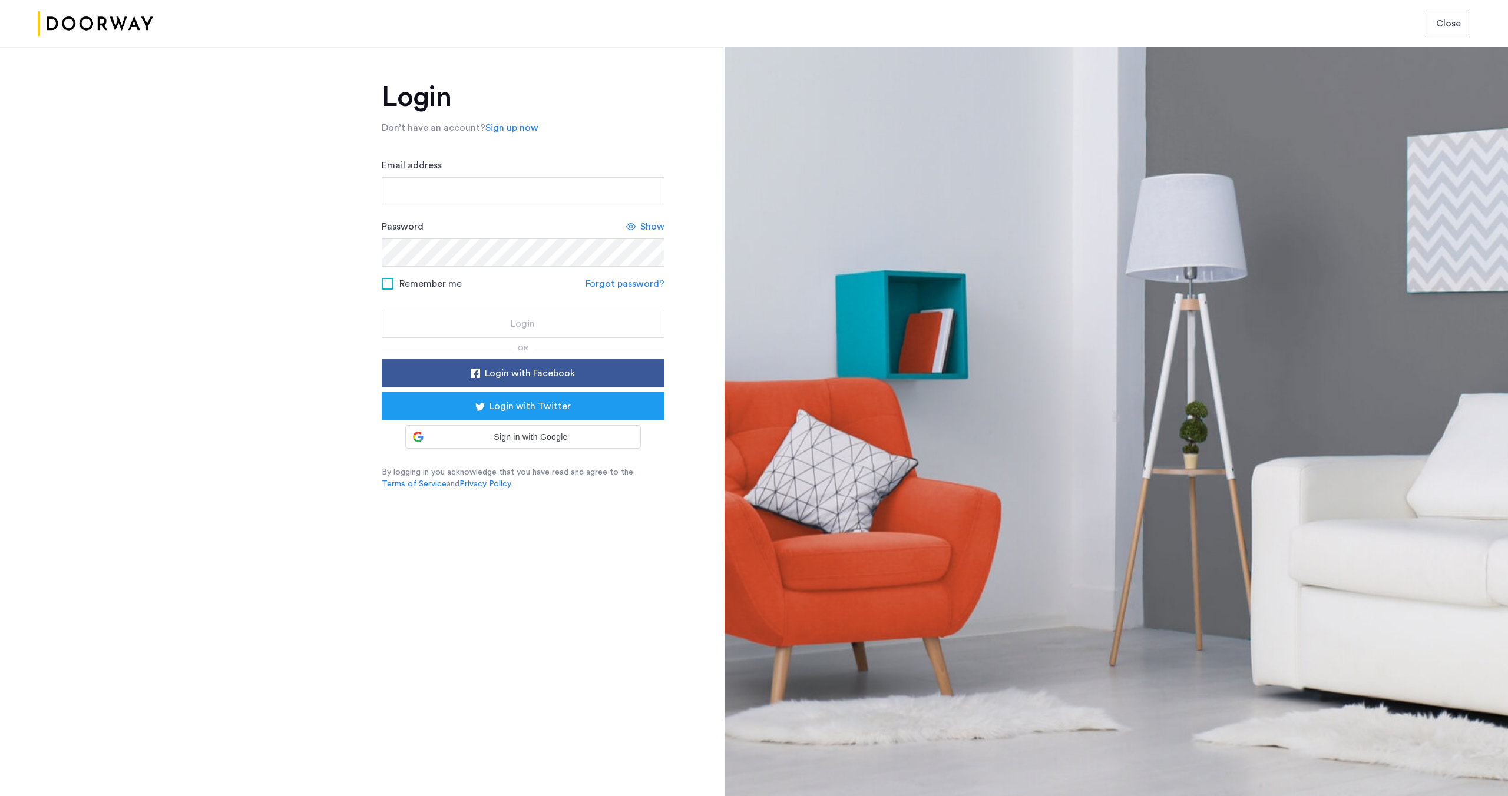 This screenshot has height=796, width=1508. What do you see at coordinates (402, 227) in the screenshot?
I see `label: Password` at bounding box center [402, 227].